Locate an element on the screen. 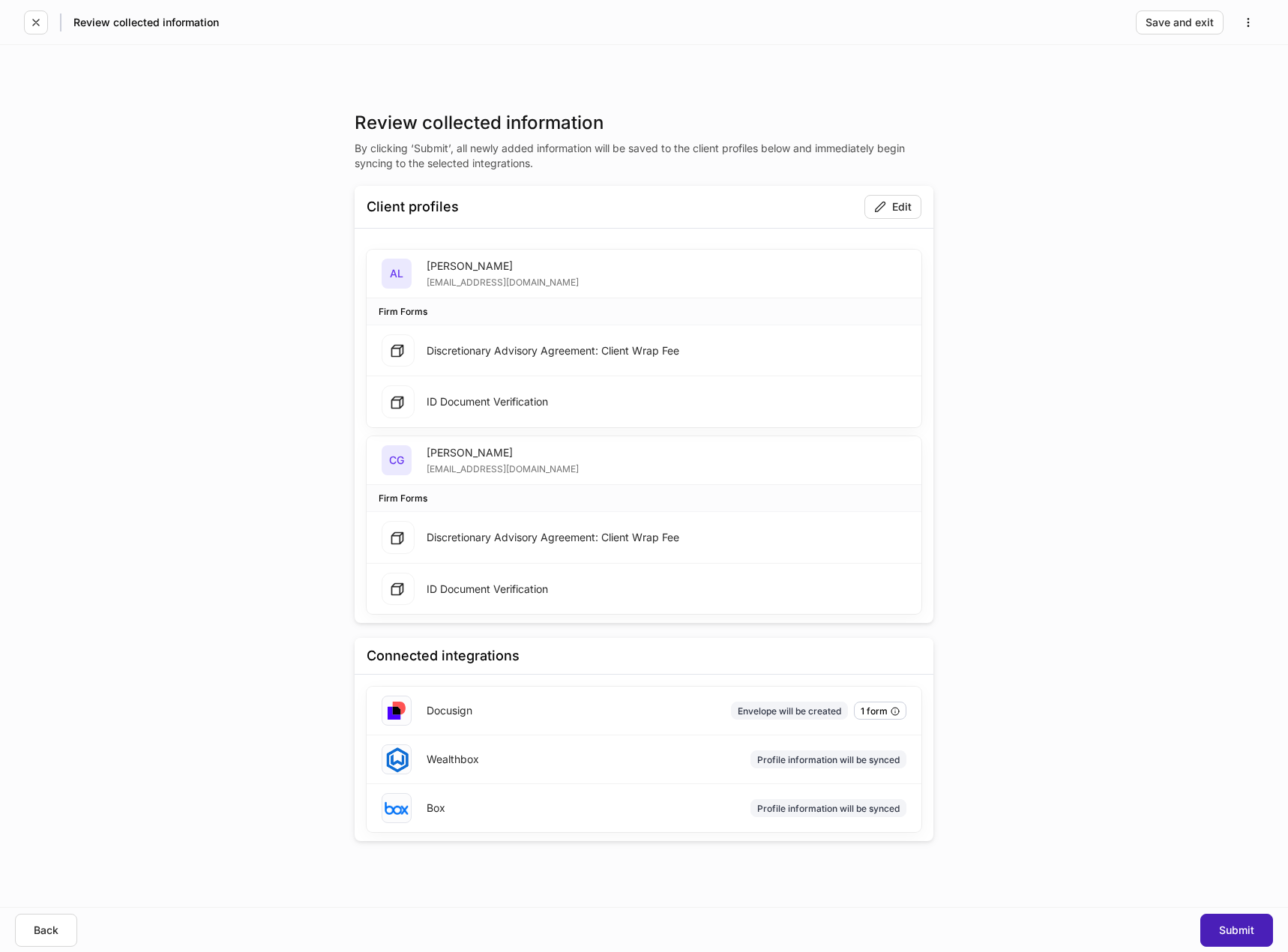 The height and width of the screenshot is (952, 1288). div: Wealthbox is located at coordinates (453, 759).